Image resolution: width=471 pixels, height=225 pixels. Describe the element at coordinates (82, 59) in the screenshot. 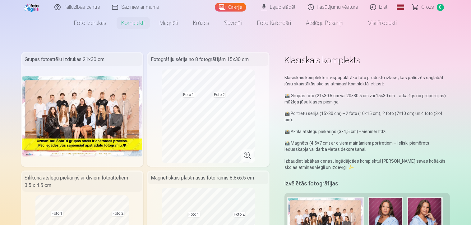

I see `div: Grupas fotoattēlu izdrukas 21x30 cm` at that location.